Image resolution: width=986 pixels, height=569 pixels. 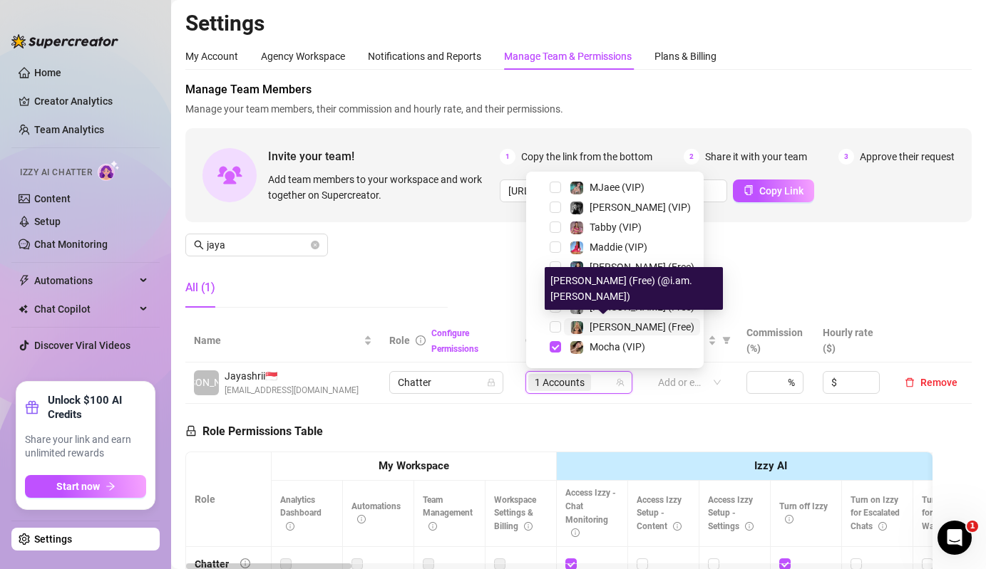 What do you see at coordinates (56, 172) in the screenshot?
I see `span: Izzy AI Chatter` at bounding box center [56, 172].